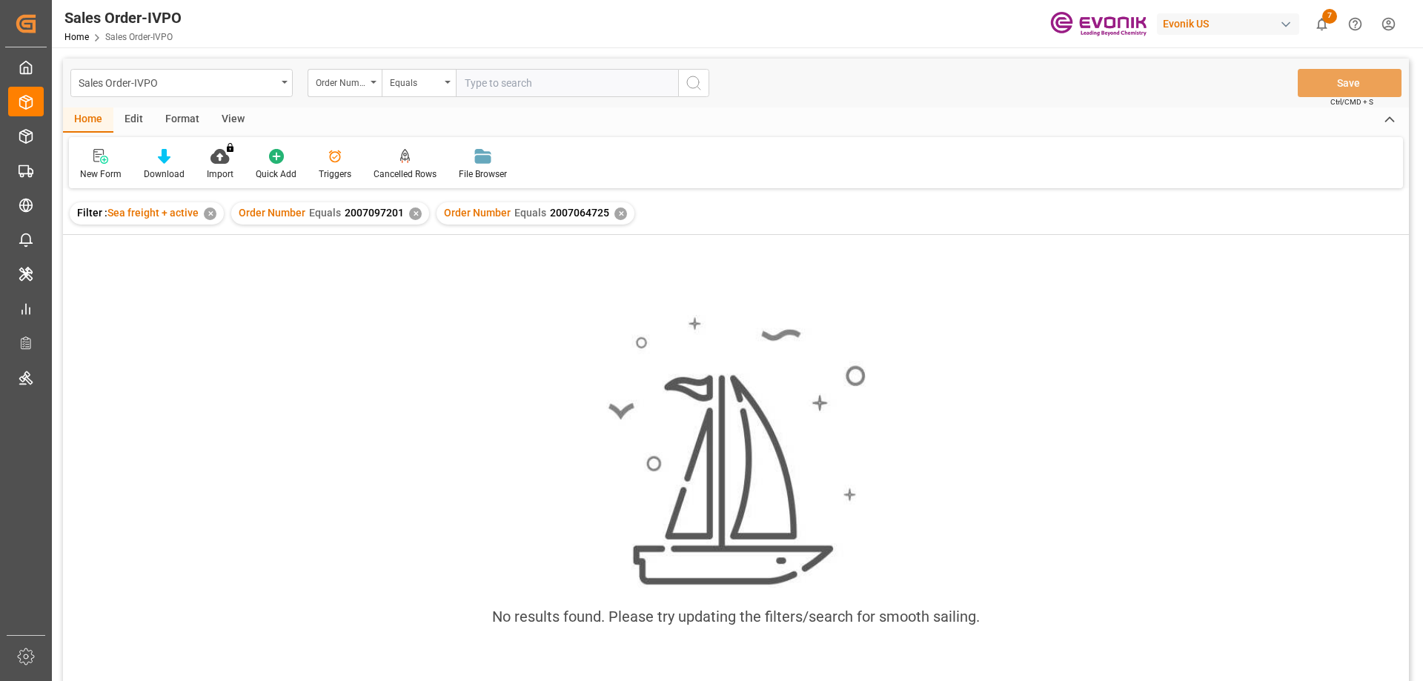 This screenshot has height=681, width=1423. Describe the element at coordinates (92, 213) in the screenshot. I see `span: Filter :` at that location.